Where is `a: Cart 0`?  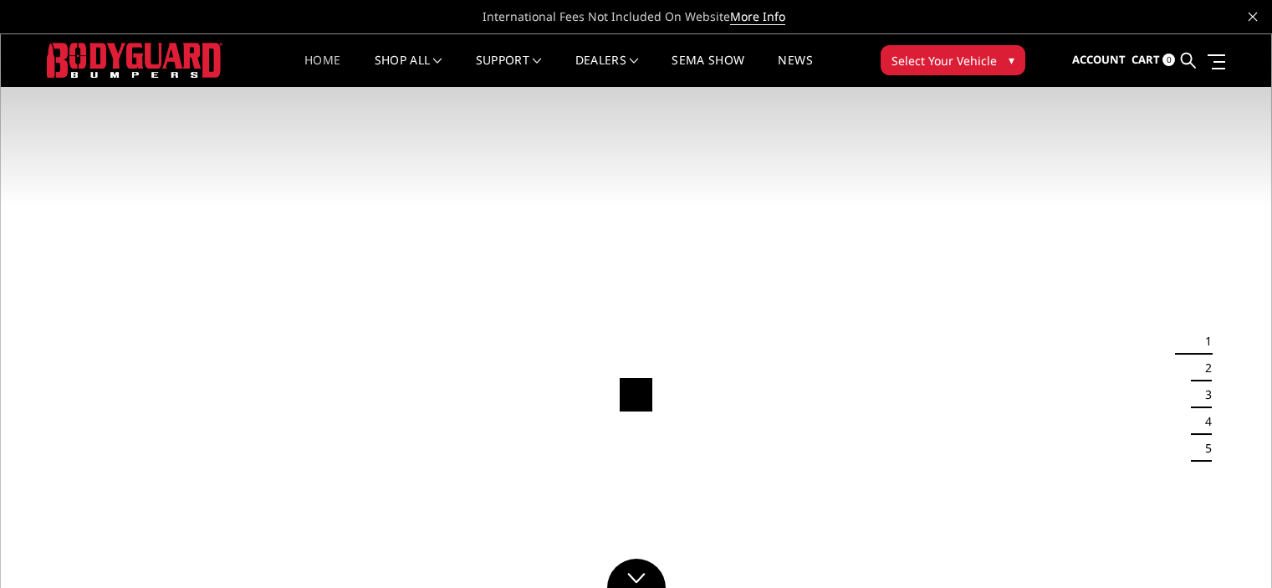 a: Cart 0 is located at coordinates (1153, 60).